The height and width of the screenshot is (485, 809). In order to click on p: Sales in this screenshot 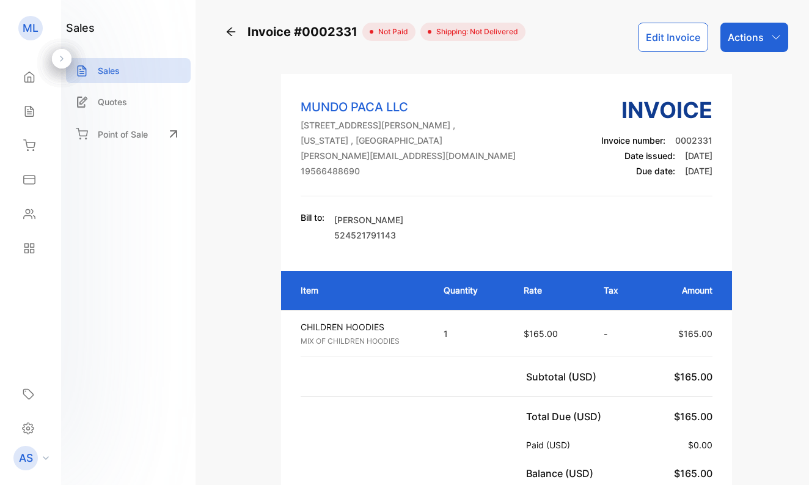, I will do `click(109, 70)`.